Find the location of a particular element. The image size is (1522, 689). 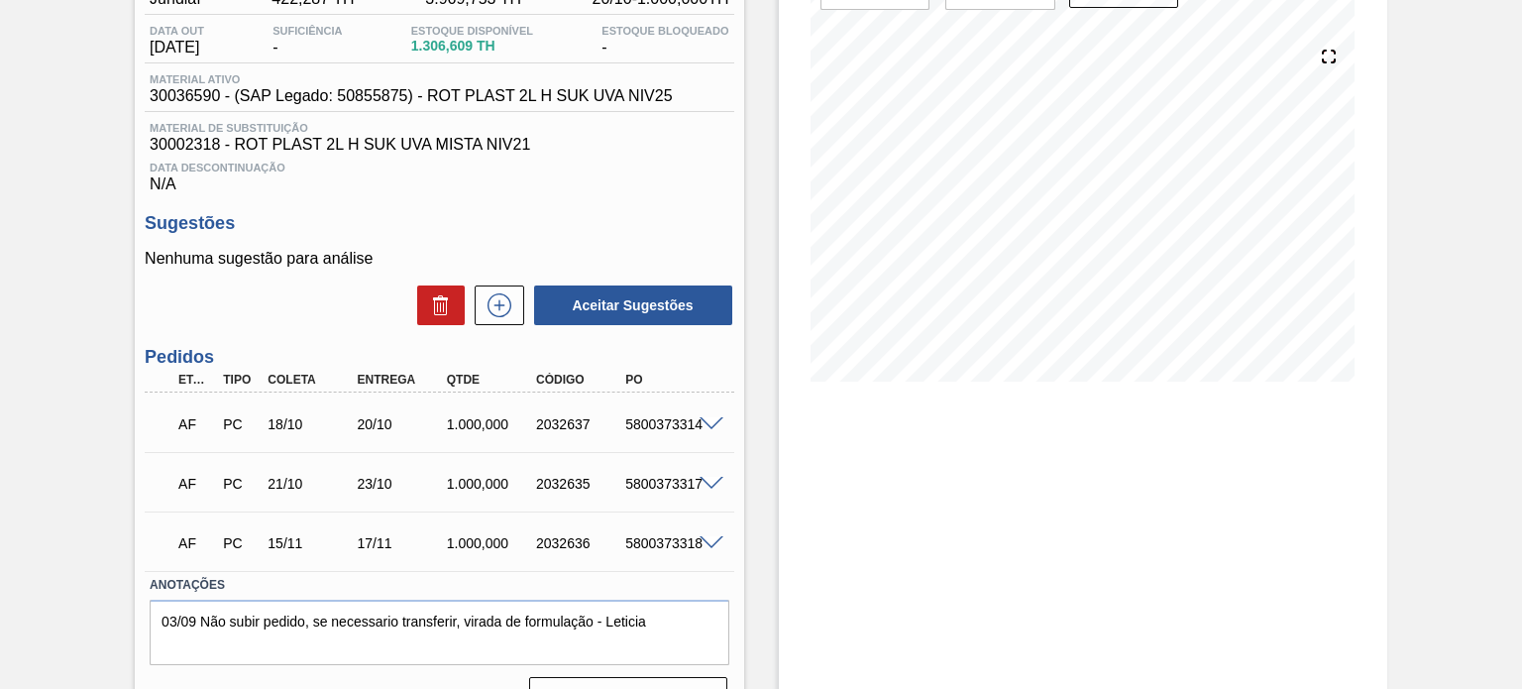

div: 17/11/2025 is located at coordinates (401, 543).